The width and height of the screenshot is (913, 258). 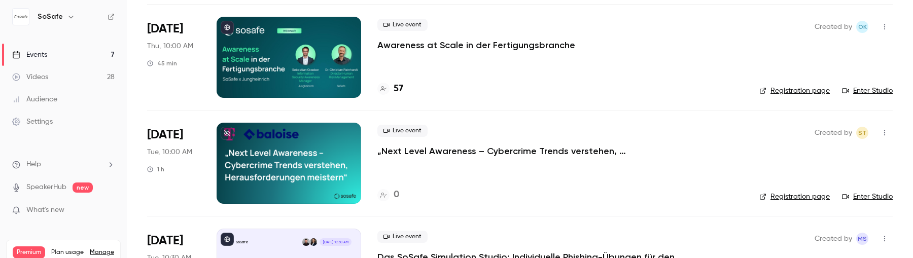 I want to click on span: MS, so click(x=863, y=239).